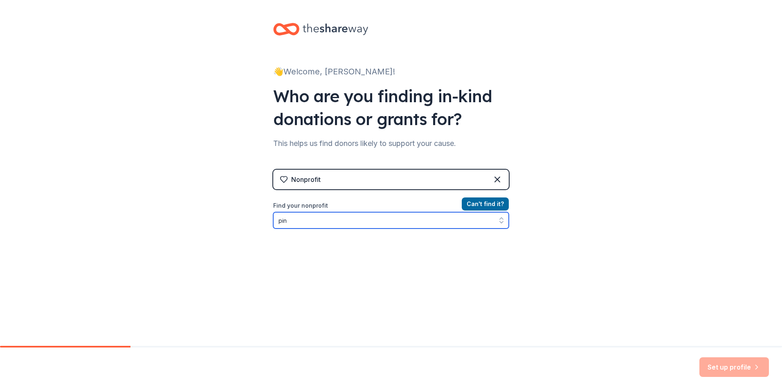 This screenshot has height=390, width=782. What do you see at coordinates (485, 204) in the screenshot?
I see `button: Can't find it?` at bounding box center [485, 204].